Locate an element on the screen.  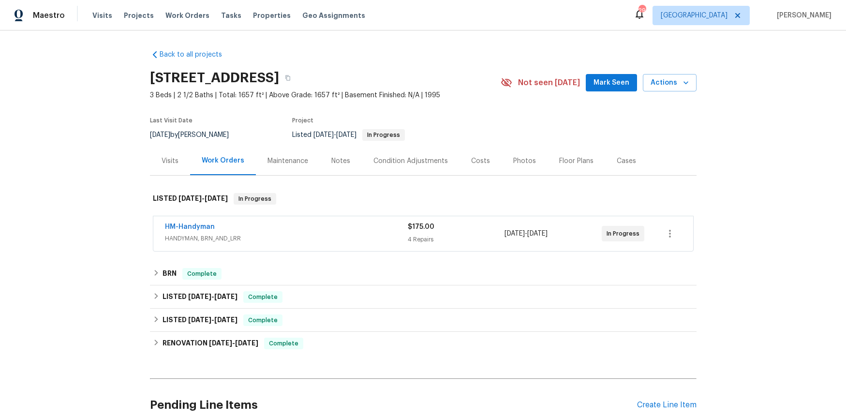
div: Condition Adjustments is located at coordinates (410, 161).